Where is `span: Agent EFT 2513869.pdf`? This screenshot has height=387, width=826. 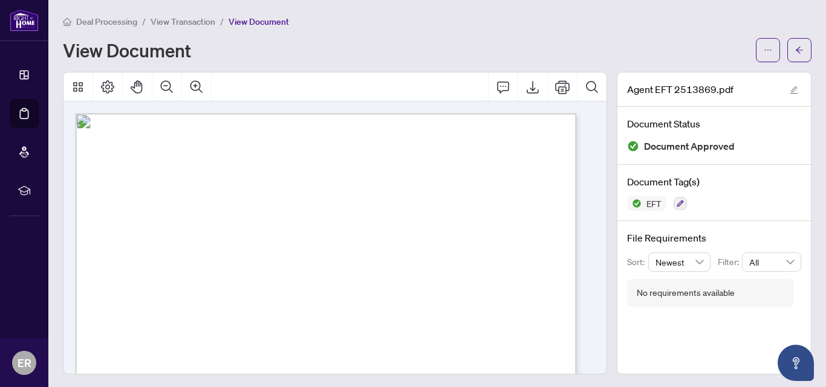 span: Agent EFT 2513869.pdf is located at coordinates (680, 89).